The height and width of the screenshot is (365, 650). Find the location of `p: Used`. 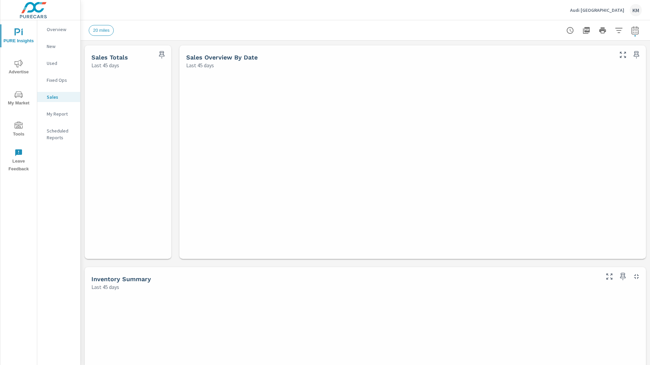

p: Used is located at coordinates (61, 63).